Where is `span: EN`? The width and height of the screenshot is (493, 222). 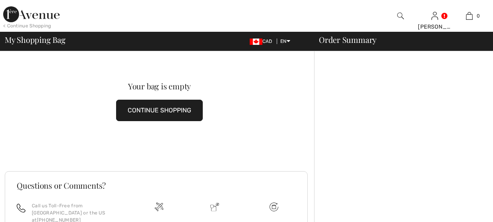
span: EN is located at coordinates (285, 41).